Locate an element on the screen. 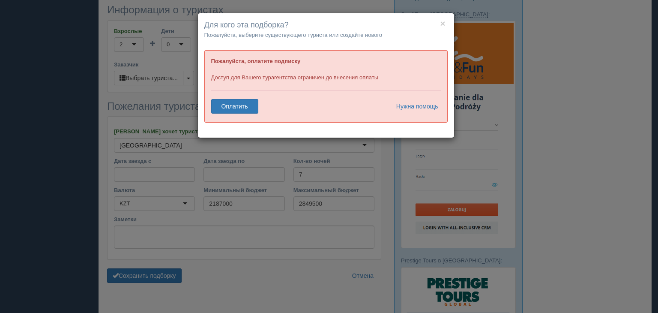  a: Оплатить is located at coordinates (235, 106).